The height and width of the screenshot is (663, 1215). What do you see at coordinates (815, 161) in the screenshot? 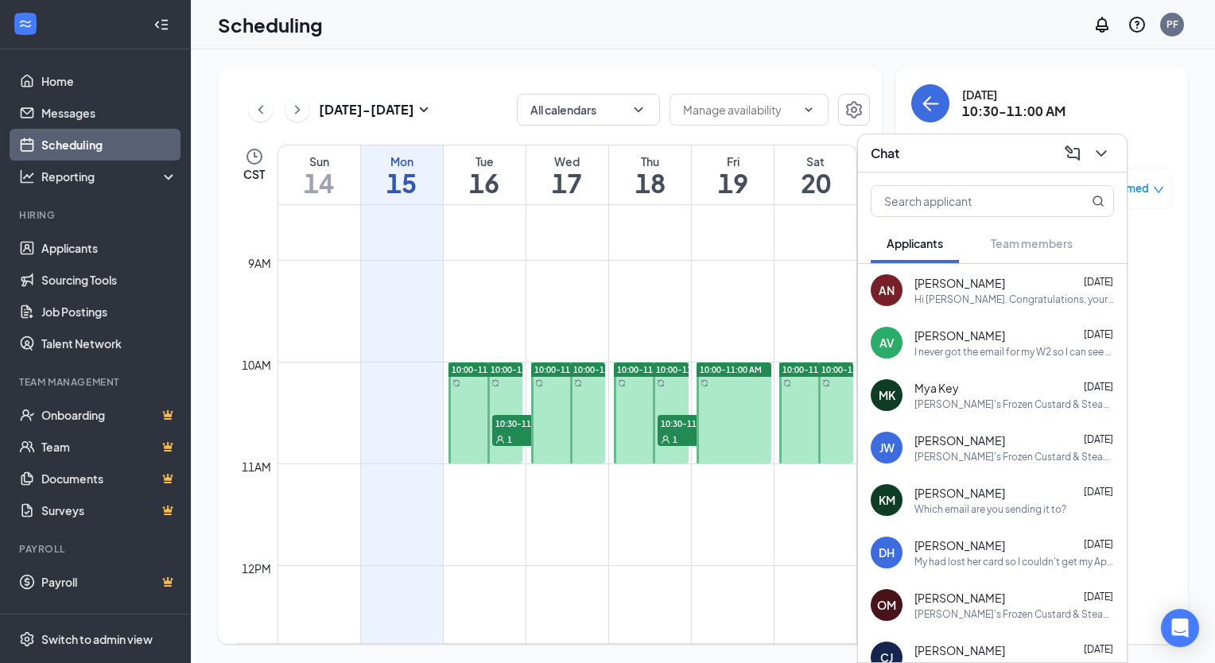
I see `div: Sat` at bounding box center [815, 161].